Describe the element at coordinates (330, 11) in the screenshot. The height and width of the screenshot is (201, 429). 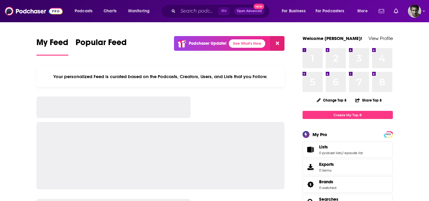
I see `span: For Podcasters` at that location.